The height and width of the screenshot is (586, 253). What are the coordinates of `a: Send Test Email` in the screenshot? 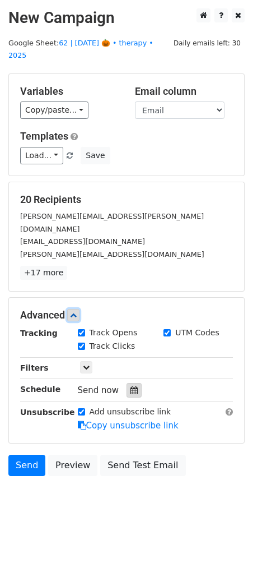 It's located at (143, 465).